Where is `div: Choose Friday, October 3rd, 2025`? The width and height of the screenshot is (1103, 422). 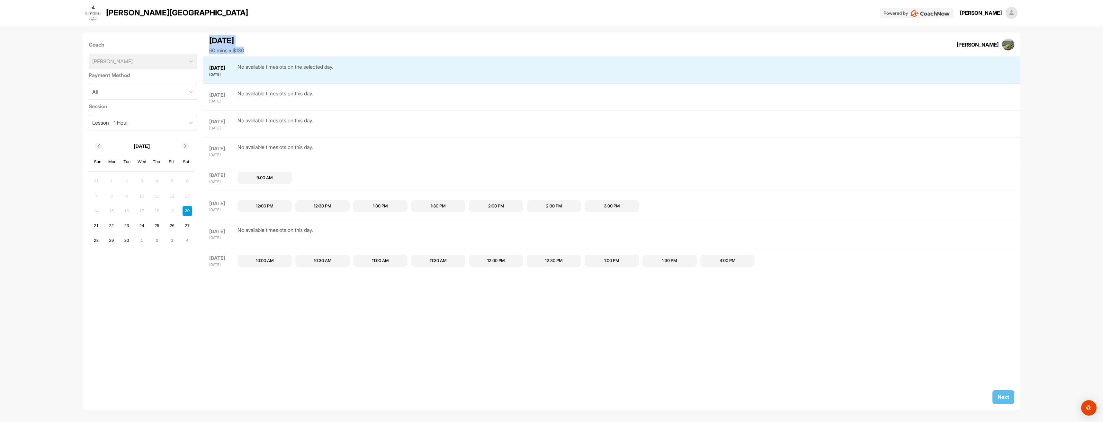 div: Choose Friday, October 3rd, 2025 is located at coordinates (172, 241).